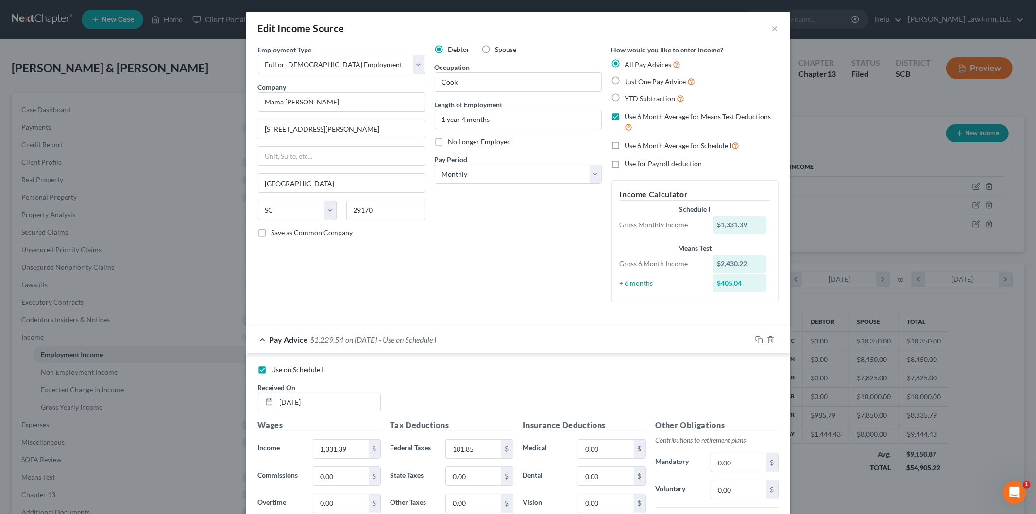 The image size is (1036, 514). Describe the element at coordinates (678, 462) in the screenshot. I see `label: Mandatory` at that location.